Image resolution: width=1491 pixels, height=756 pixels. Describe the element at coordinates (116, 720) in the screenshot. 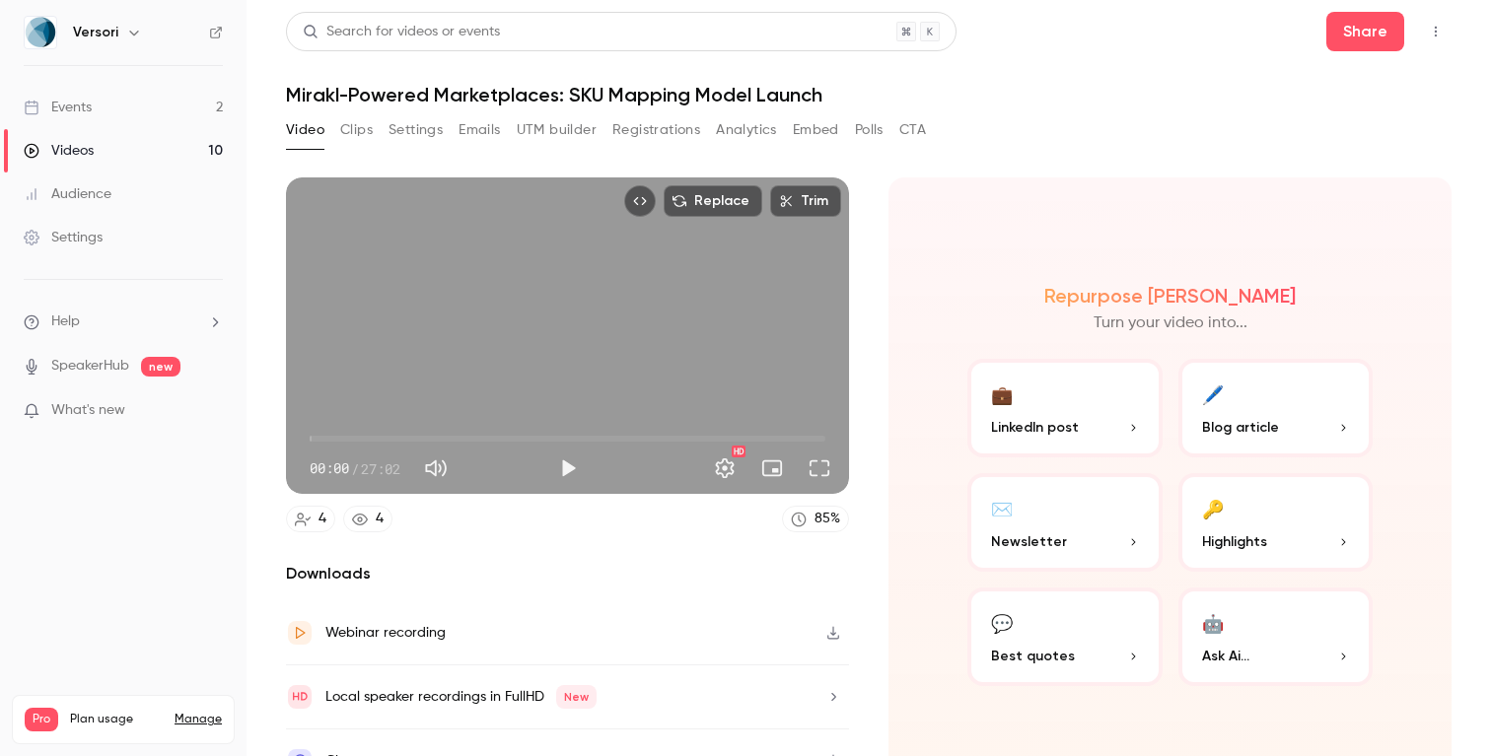

I see `span: Plan usage` at that location.